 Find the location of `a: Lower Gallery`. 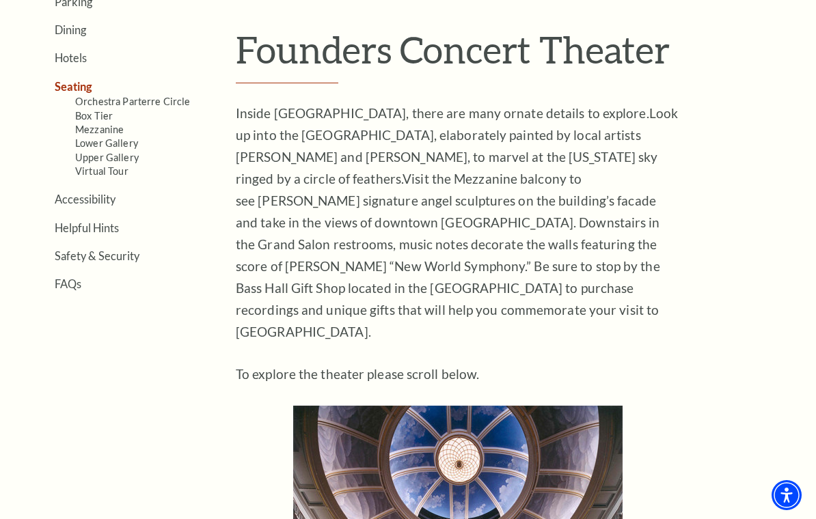

a: Lower Gallery is located at coordinates (107, 143).